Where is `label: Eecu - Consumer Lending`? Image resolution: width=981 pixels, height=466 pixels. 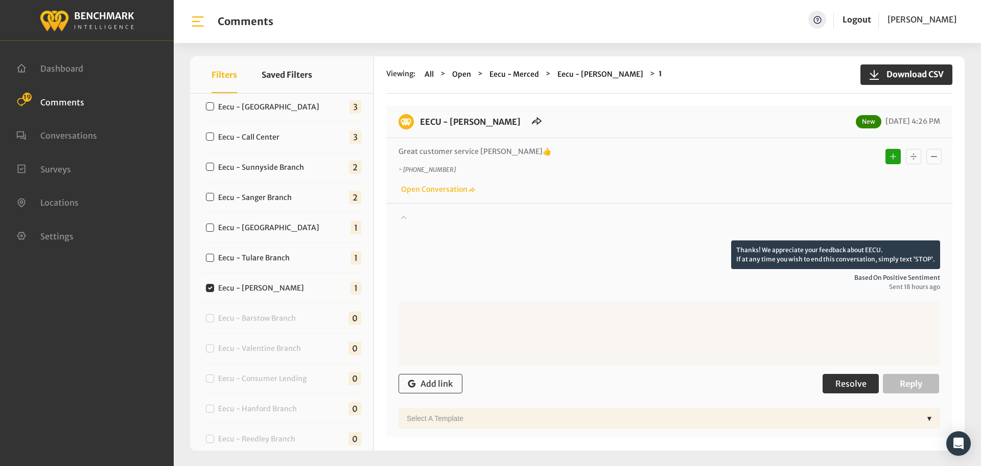
label: Eecu - Consumer Lending is located at coordinates (265, 378).